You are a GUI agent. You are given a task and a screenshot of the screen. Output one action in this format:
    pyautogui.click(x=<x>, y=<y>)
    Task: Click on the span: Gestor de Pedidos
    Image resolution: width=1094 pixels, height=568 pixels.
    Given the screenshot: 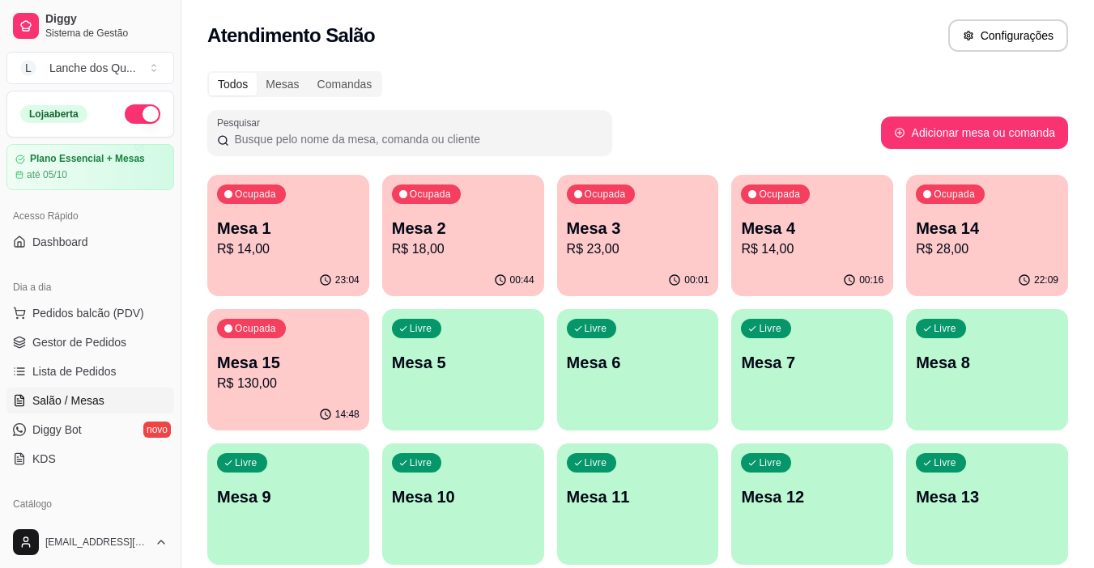 What is the action you would take?
    pyautogui.click(x=79, y=343)
    